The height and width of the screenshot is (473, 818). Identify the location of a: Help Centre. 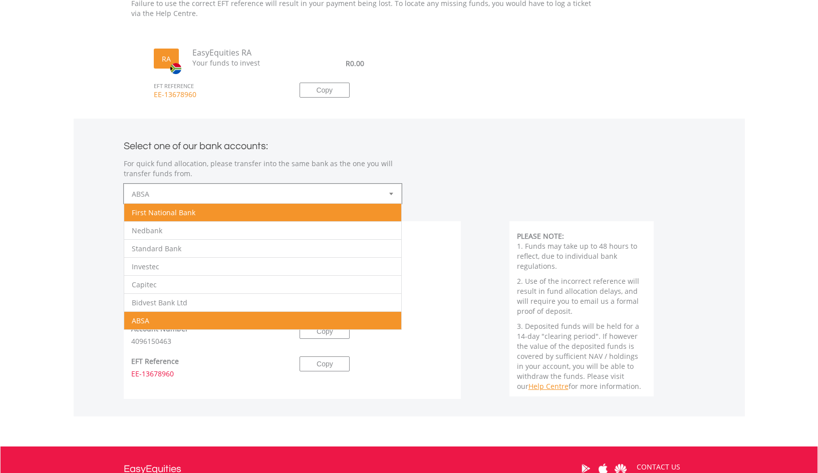
(548, 386).